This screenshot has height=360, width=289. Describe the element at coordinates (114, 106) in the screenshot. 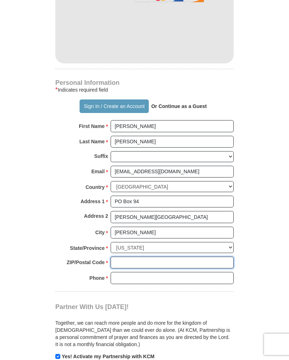

I see `button: Sign In / Create an Account` at that location.